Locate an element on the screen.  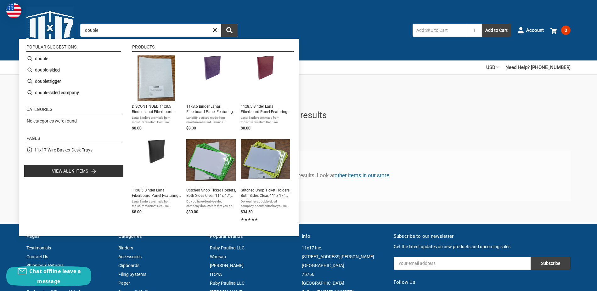
a: Filing Systems is located at coordinates (132, 274).